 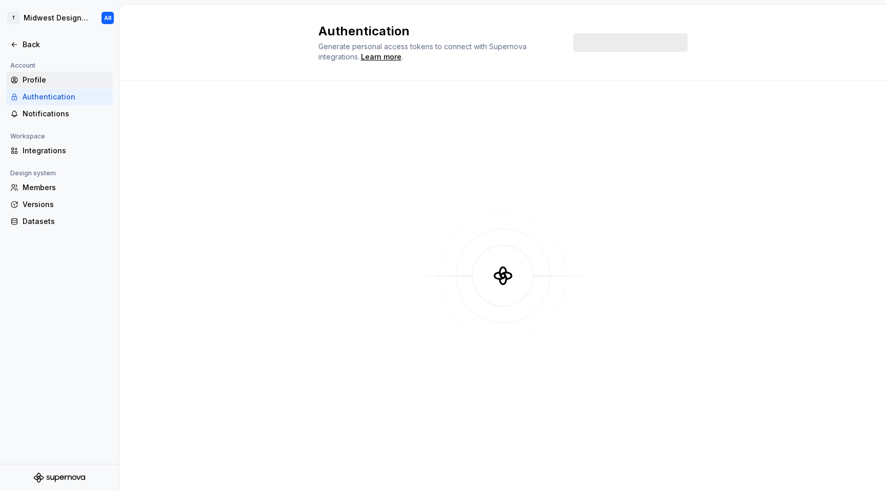 What do you see at coordinates (66, 114) in the screenshot?
I see `div: Notifications` at bounding box center [66, 114].